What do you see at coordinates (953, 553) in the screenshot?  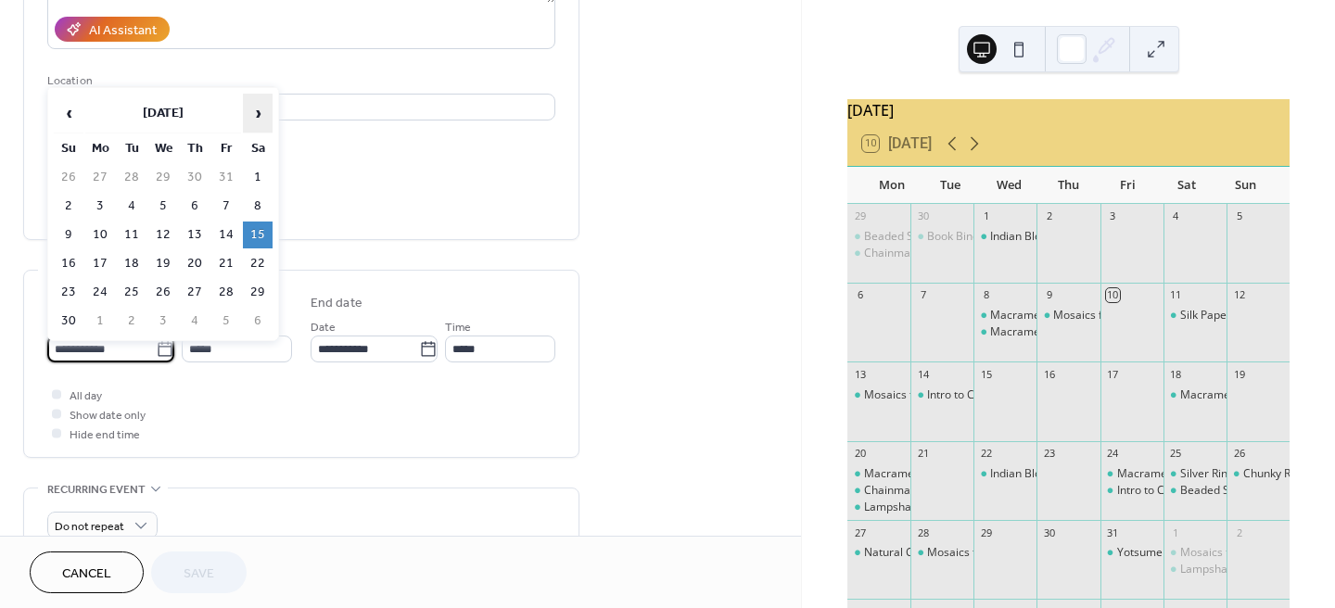 I see `div: Natural Cold Process Soap Making` at bounding box center [953, 553].